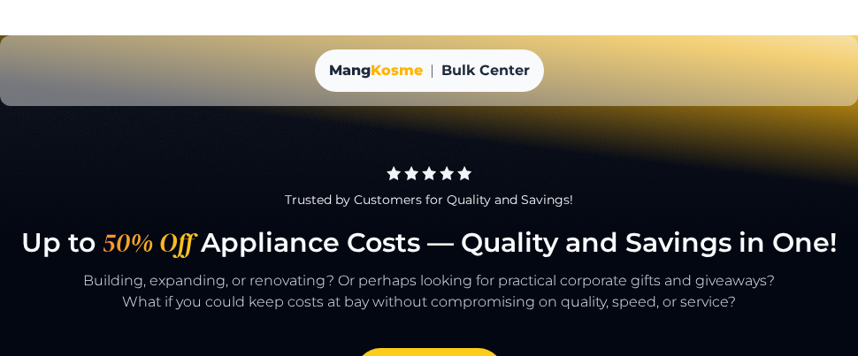 The width and height of the screenshot is (858, 356). What do you see at coordinates (376, 71) in the screenshot?
I see `a: MangKosme` at bounding box center [376, 71].